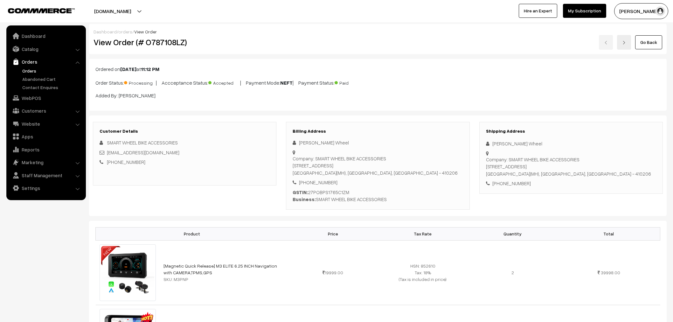 This screenshot has width=673, height=322. Describe the element at coordinates (52, 79) in the screenshot. I see `a: Abandoned Cart` at that location.